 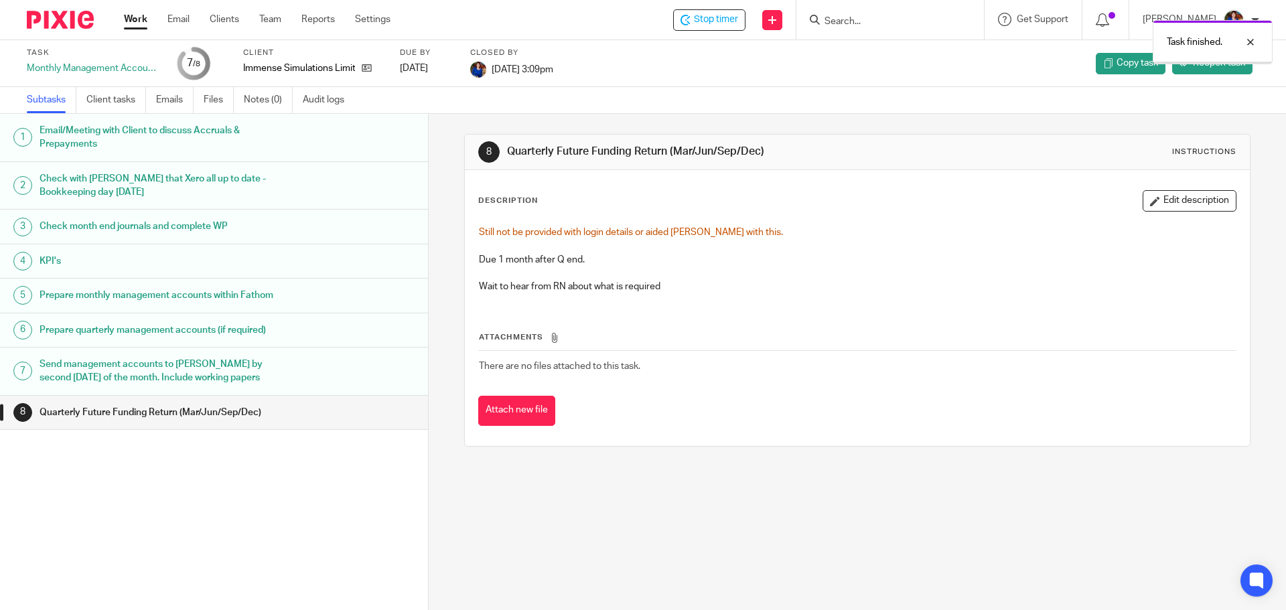 I want to click on p: Description, so click(x=508, y=201).